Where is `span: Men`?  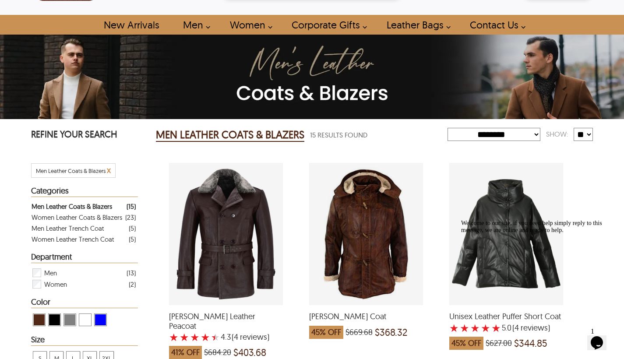
span: Men is located at coordinates (50, 273).